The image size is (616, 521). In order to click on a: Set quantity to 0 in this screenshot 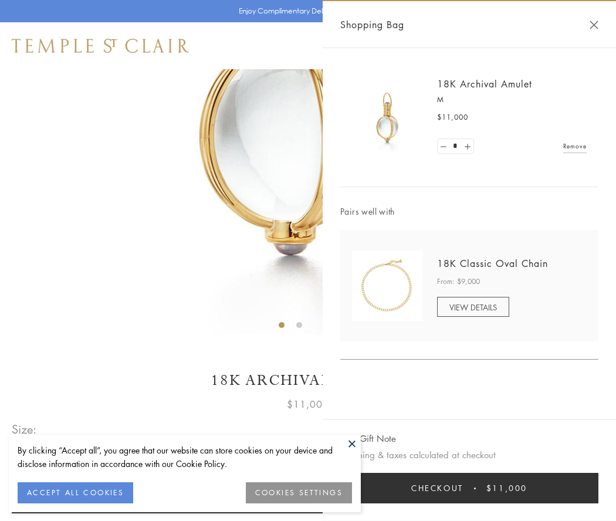, I will do `click(444, 146)`.